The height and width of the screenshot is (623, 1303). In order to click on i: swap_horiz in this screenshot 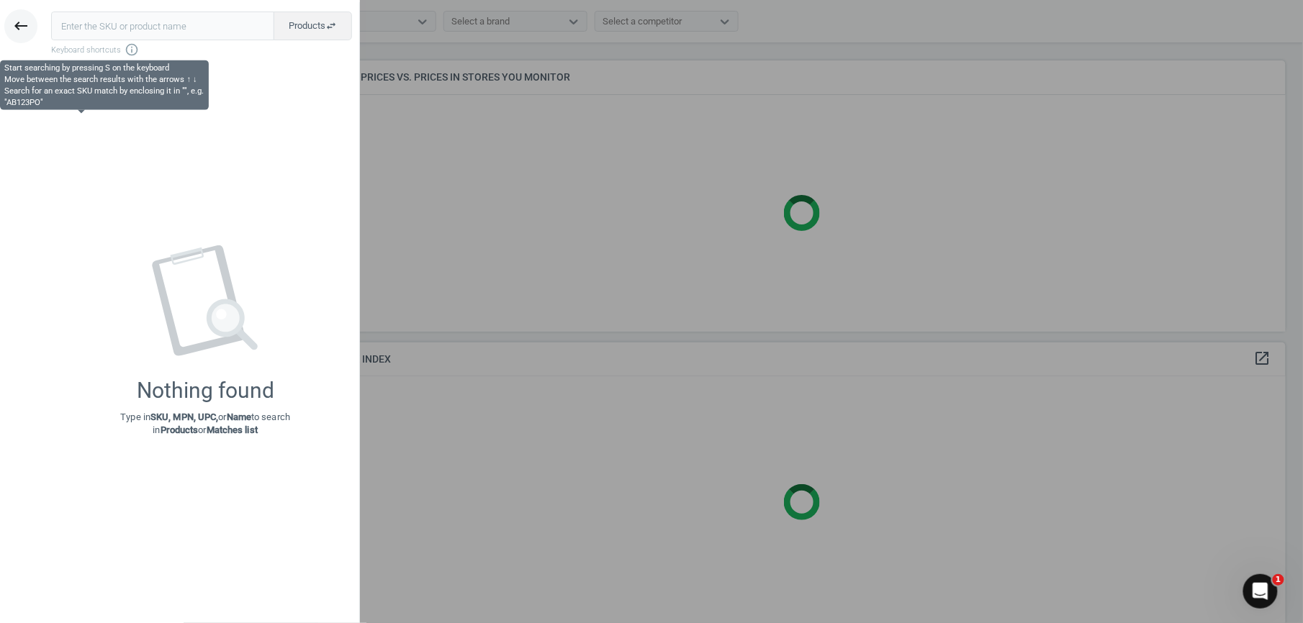, I will do `click(331, 26)`.